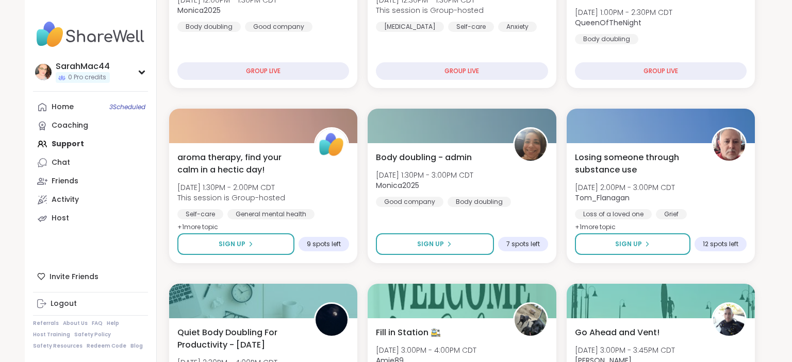 Image resolution: width=792 pixels, height=362 pixels. Describe the element at coordinates (87, 77) in the screenshot. I see `span: 0 Pro credits` at that location.